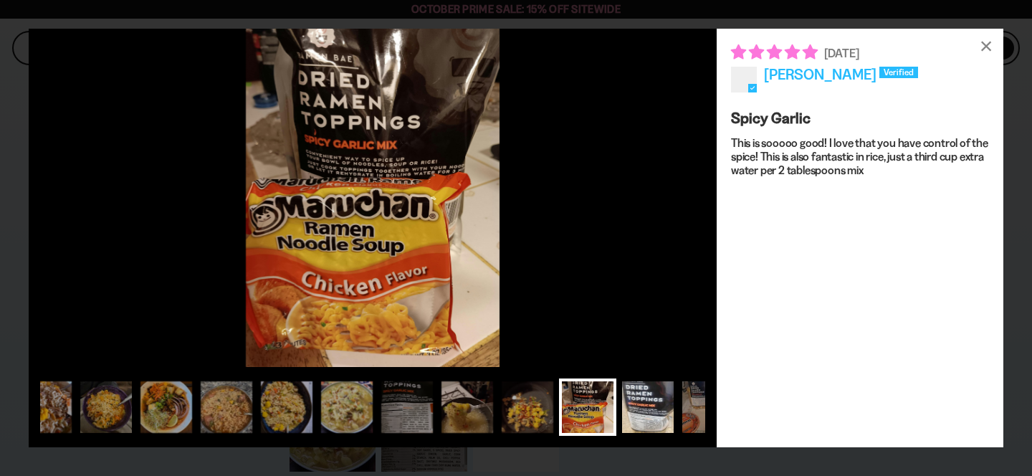  I want to click on p: This is sooooo good! I love that you have control of the spice! This is also fantastic in rice, j..., so click(860, 156).